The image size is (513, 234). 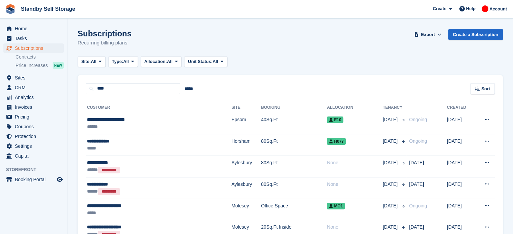 What do you see at coordinates (428, 35) in the screenshot?
I see `span: Export` at bounding box center [428, 35].